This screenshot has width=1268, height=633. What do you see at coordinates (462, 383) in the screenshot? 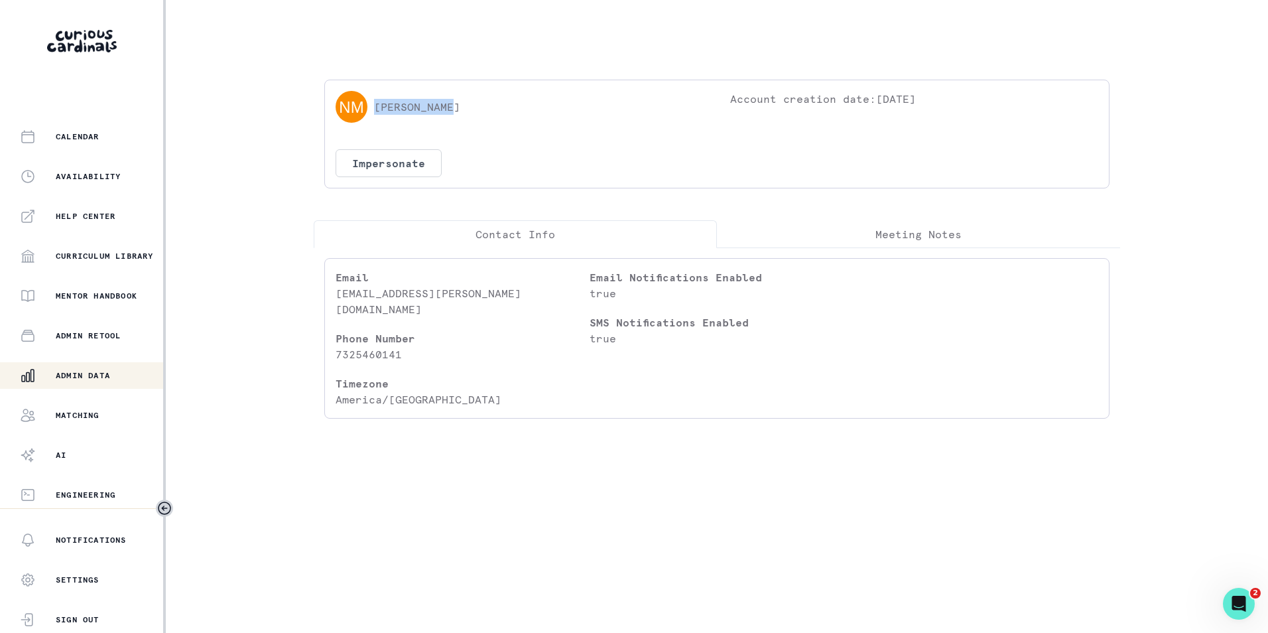
I see `p: Timezone` at bounding box center [462, 383].